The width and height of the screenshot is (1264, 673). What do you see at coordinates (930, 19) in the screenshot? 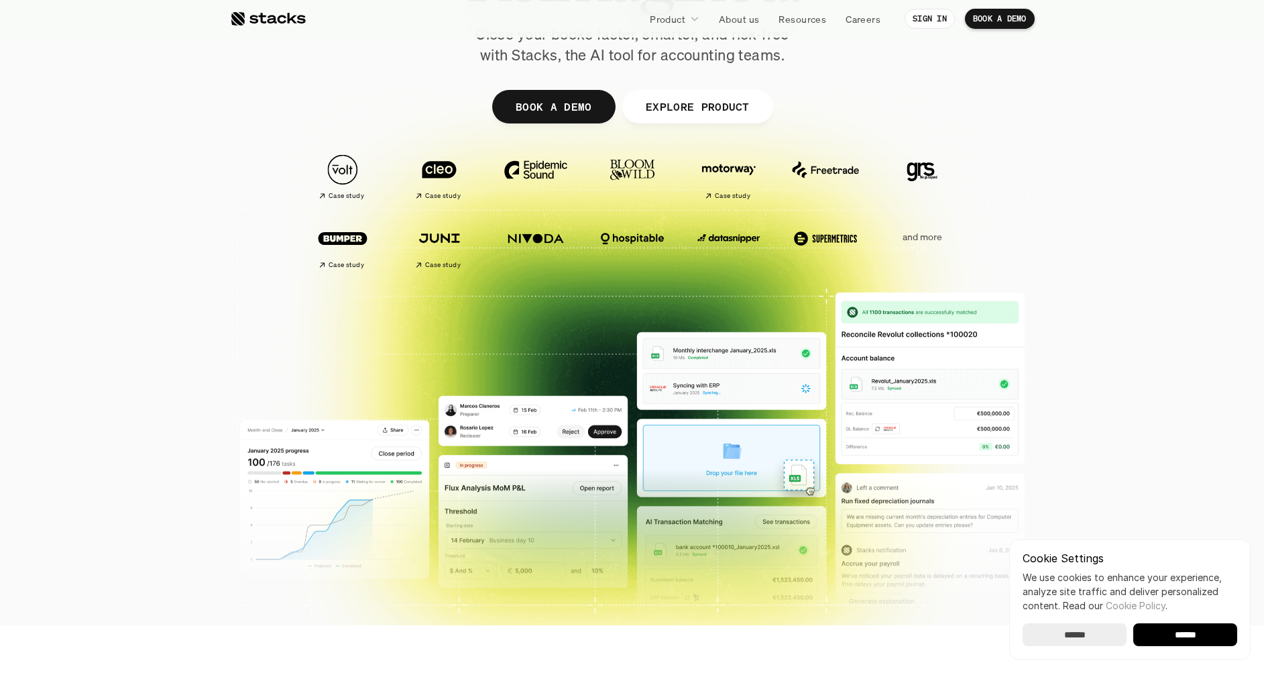
I see `a: SIGN IN` at bounding box center [930, 19].